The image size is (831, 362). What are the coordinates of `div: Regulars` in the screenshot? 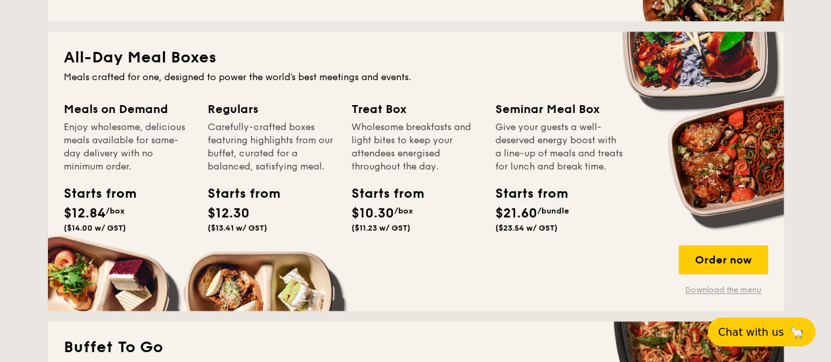 It's located at (271, 109).